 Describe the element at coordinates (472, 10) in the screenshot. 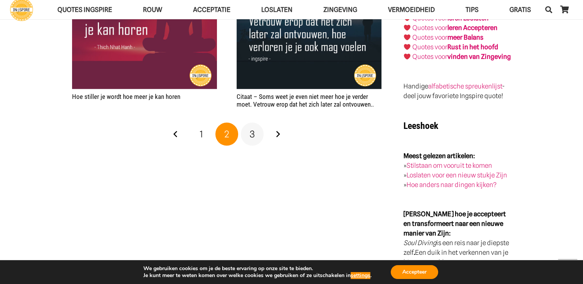

I see `span: TIPS` at that location.